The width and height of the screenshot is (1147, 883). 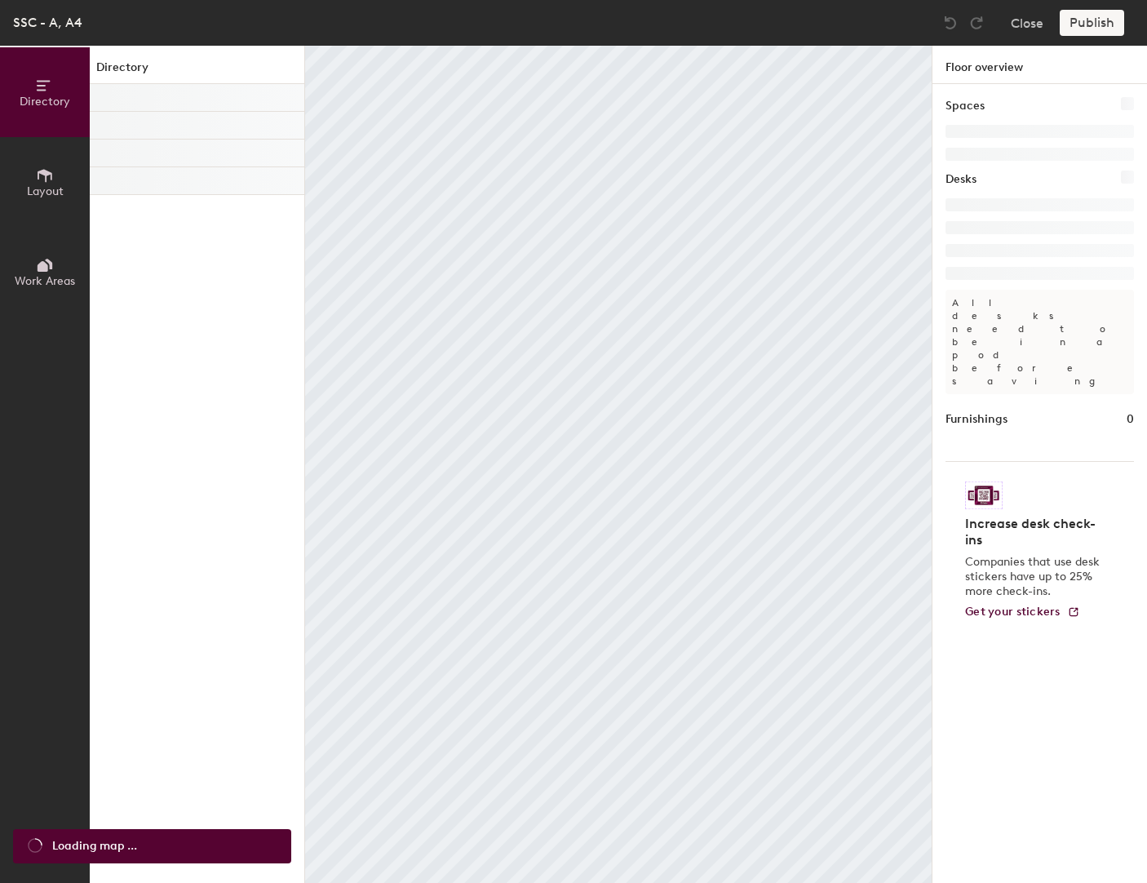 What do you see at coordinates (618, 464) in the screenshot?
I see `canvas: Map` at bounding box center [618, 464].